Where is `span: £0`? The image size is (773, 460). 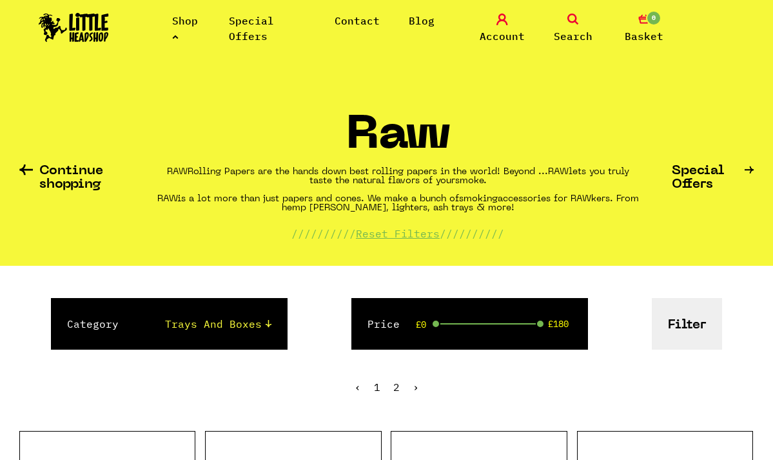
span: £0 is located at coordinates (421, 324).